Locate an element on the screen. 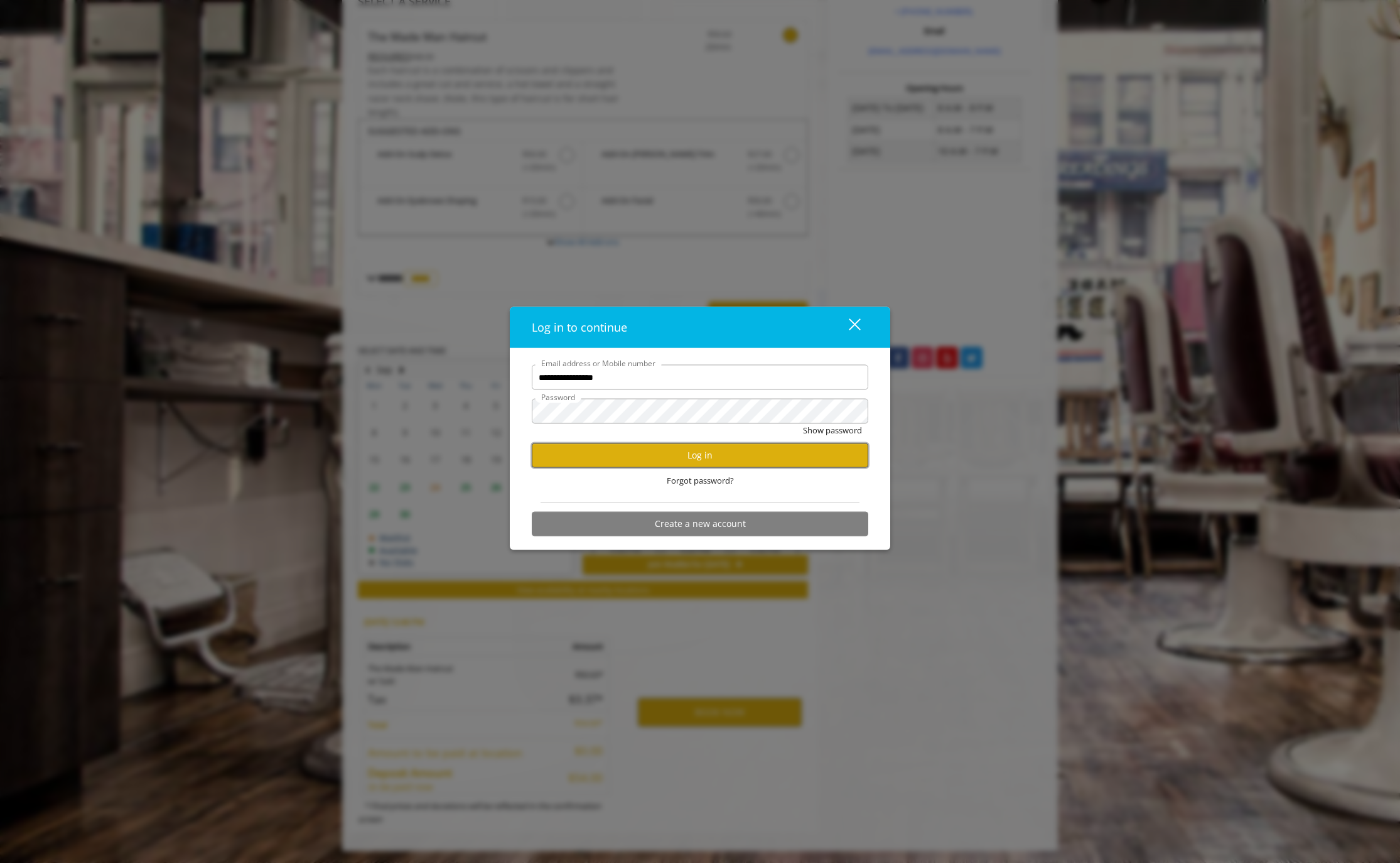 The image size is (1400, 863). span: Log in to continue is located at coordinates (580, 327).